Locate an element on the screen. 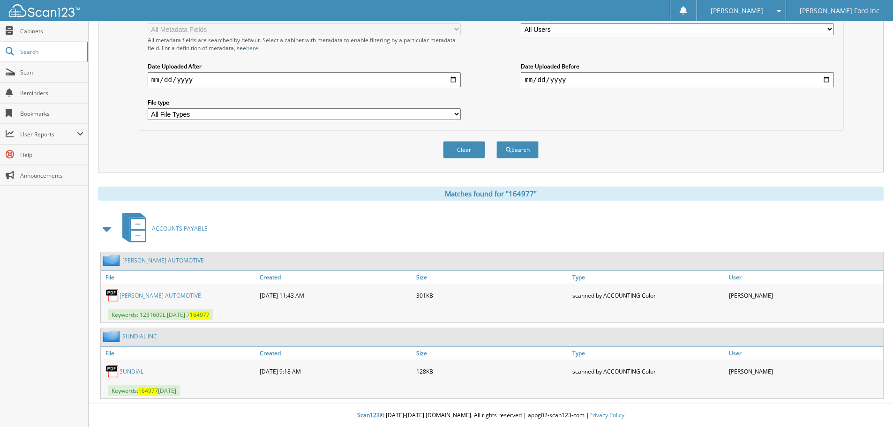 The image size is (893, 427). div: 128KB is located at coordinates (492, 371).